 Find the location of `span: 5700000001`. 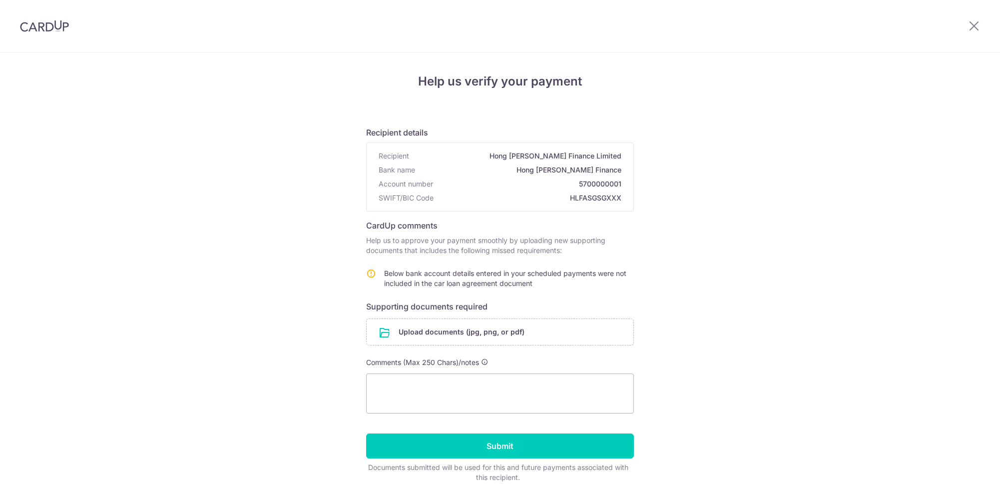

span: 5700000001 is located at coordinates (529, 184).